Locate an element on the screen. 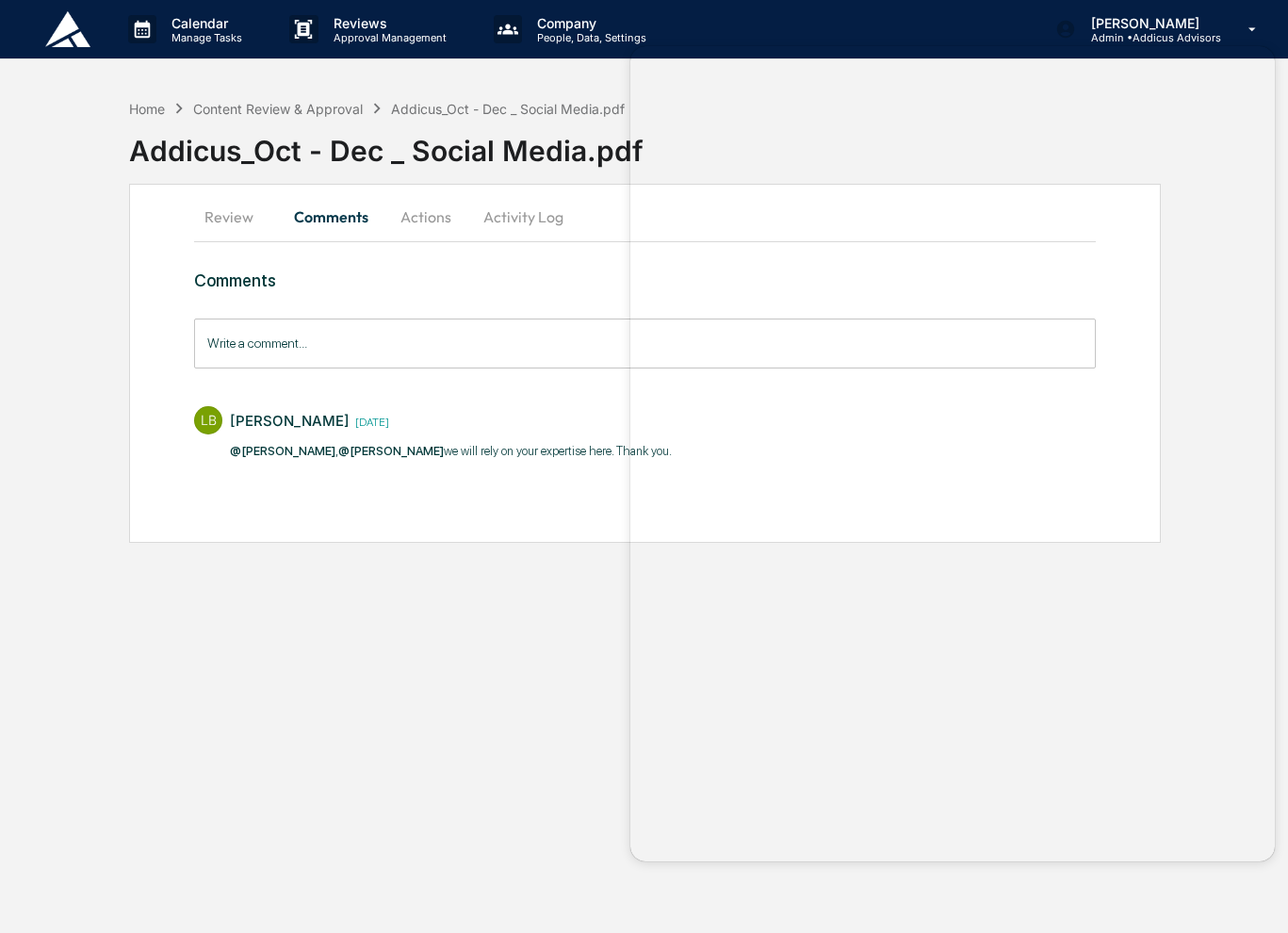 This screenshot has width=1288, height=933. p: People, Data, Settings is located at coordinates (589, 38).